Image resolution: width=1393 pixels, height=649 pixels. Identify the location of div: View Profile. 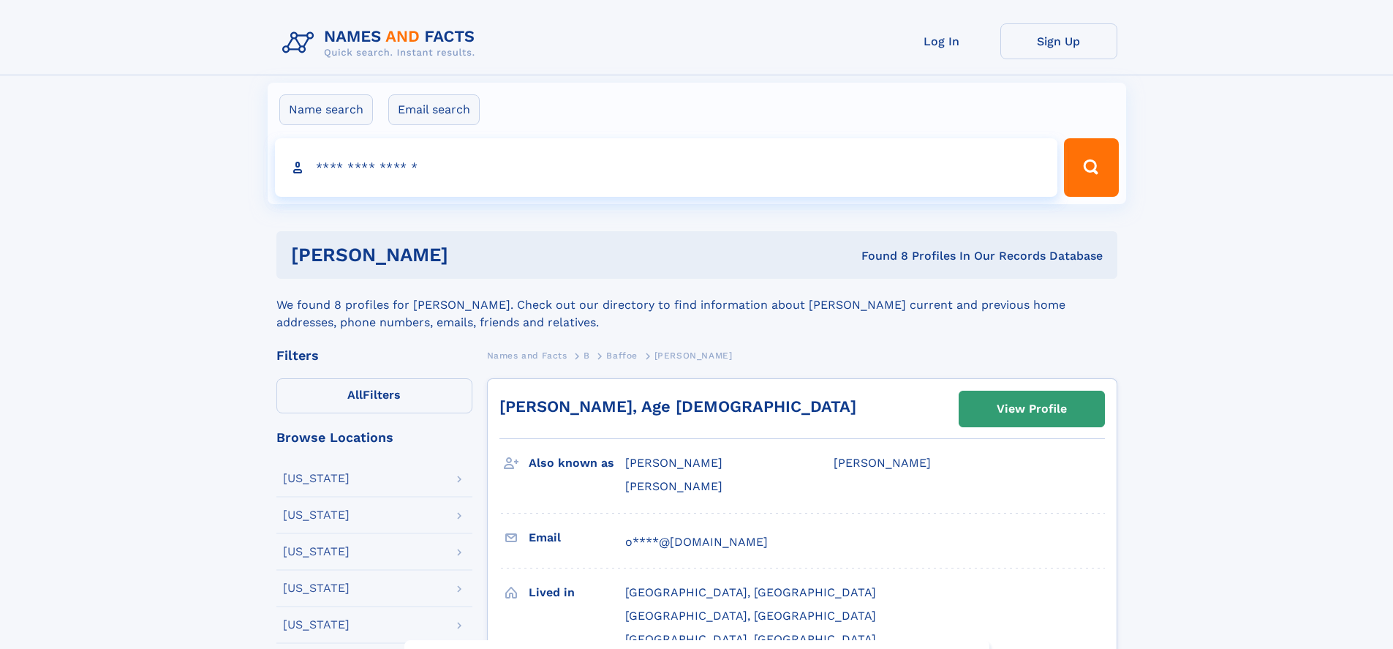
(1032, 409).